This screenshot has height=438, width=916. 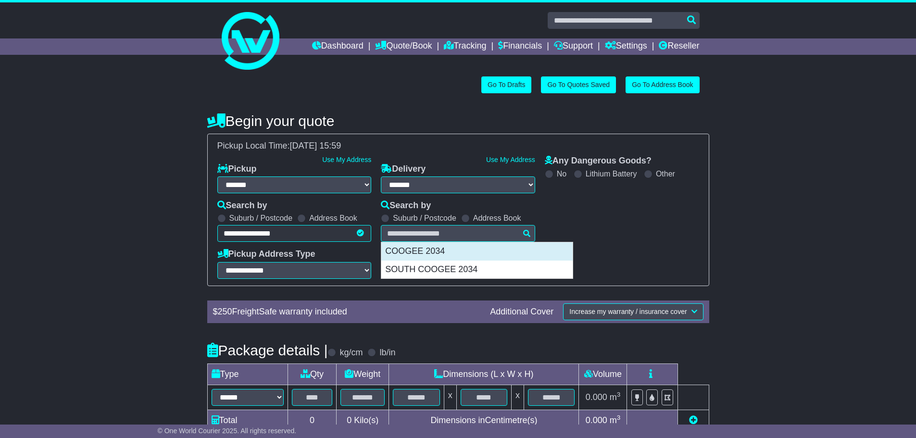 What do you see at coordinates (237, 169) in the screenshot?
I see `label: Pickup` at bounding box center [237, 169].